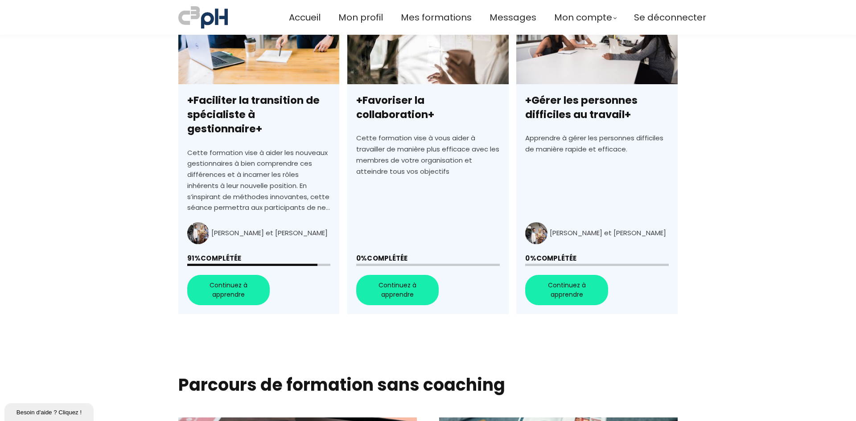 This screenshot has width=856, height=421. Describe the element at coordinates (583, 17) in the screenshot. I see `span: Mon compte` at that location.